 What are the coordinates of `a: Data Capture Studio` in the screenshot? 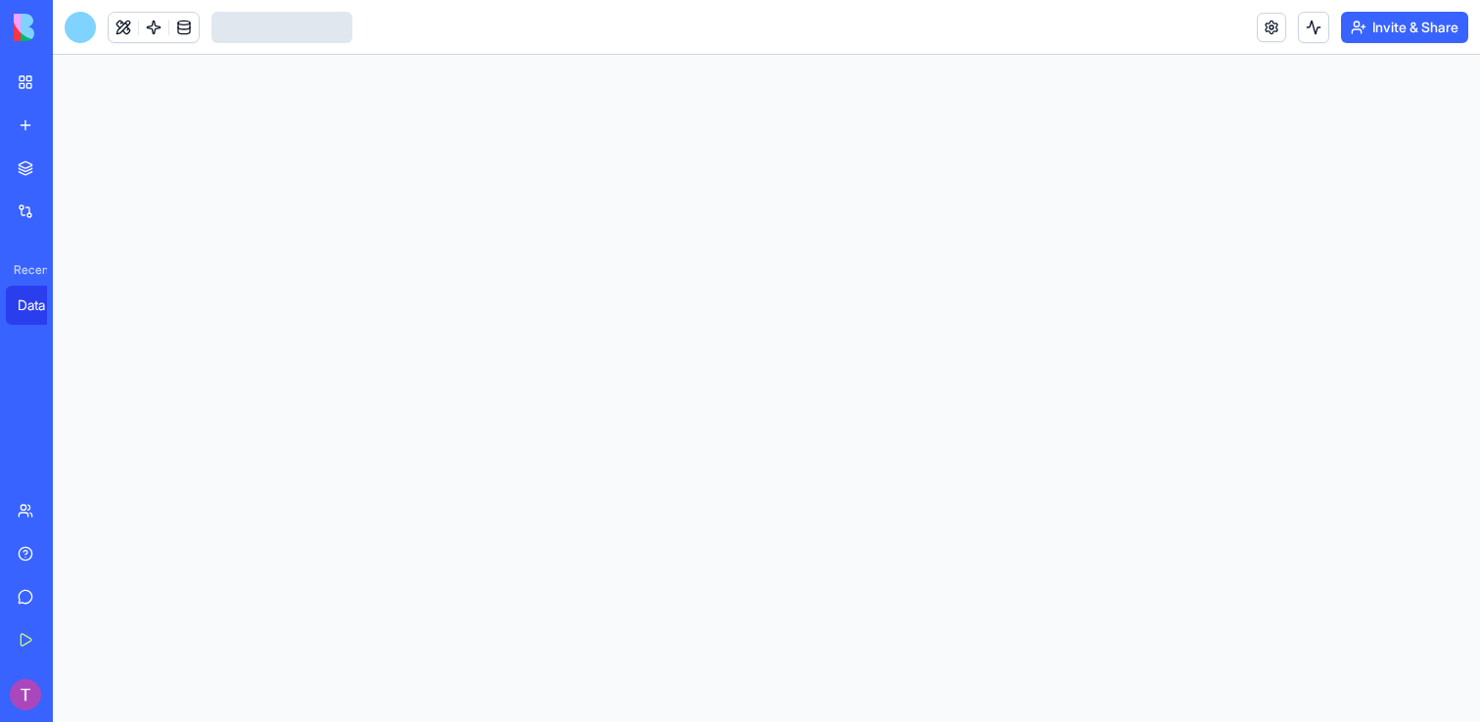 It's located at (45, 305).